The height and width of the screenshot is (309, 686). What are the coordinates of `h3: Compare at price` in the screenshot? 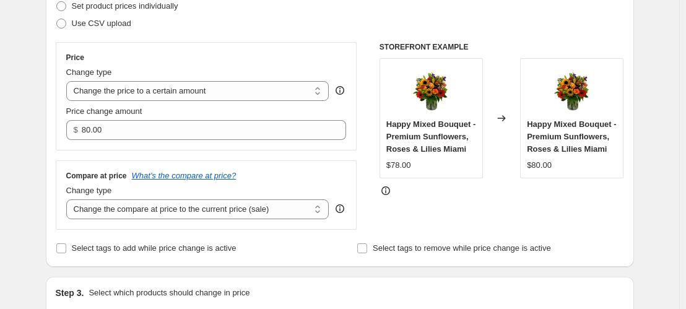 It's located at (97, 176).